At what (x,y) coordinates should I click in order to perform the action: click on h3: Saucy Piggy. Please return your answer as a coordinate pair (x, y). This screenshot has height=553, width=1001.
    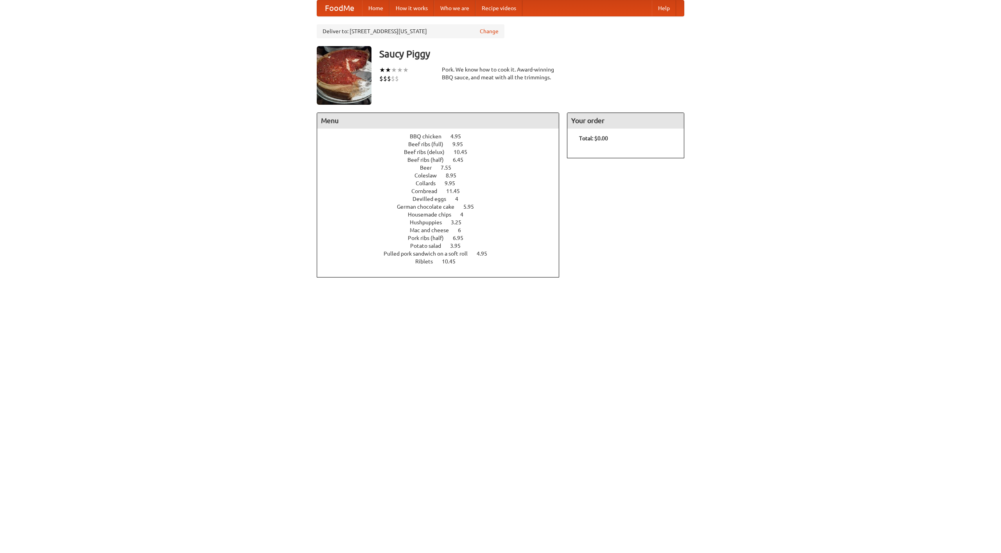
    Looking at the image, I should click on (532, 54).